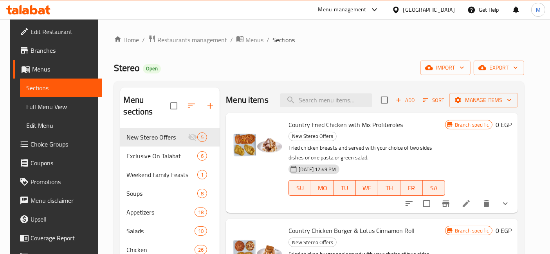 Image resolution: width=550 pixels, height=254 pixels. I want to click on button: show more, so click(505, 204).